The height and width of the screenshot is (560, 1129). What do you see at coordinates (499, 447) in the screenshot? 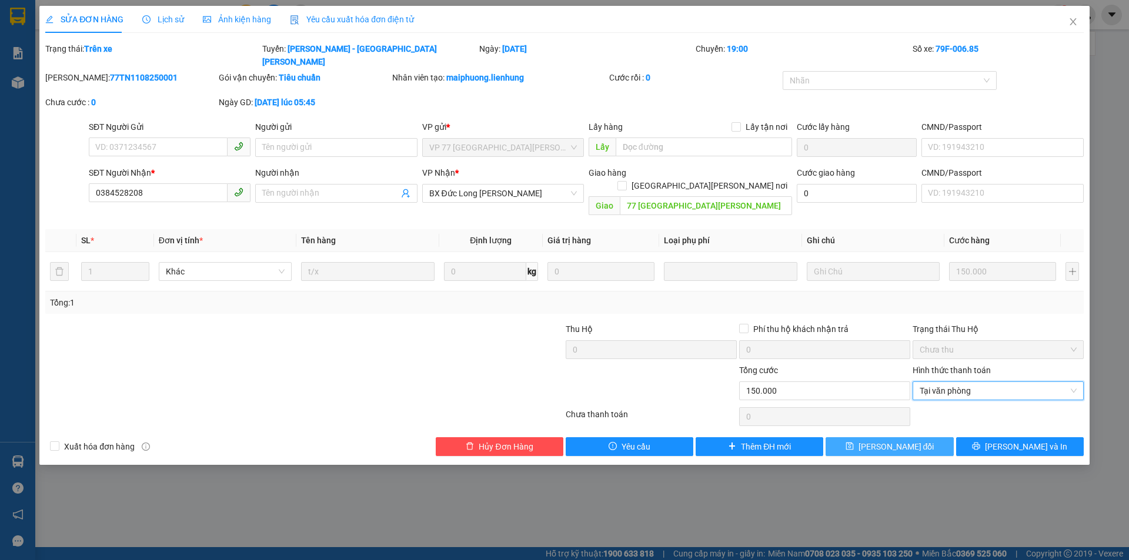
I see `button: deleteHủy Đơn Hàng` at bounding box center [499, 447].